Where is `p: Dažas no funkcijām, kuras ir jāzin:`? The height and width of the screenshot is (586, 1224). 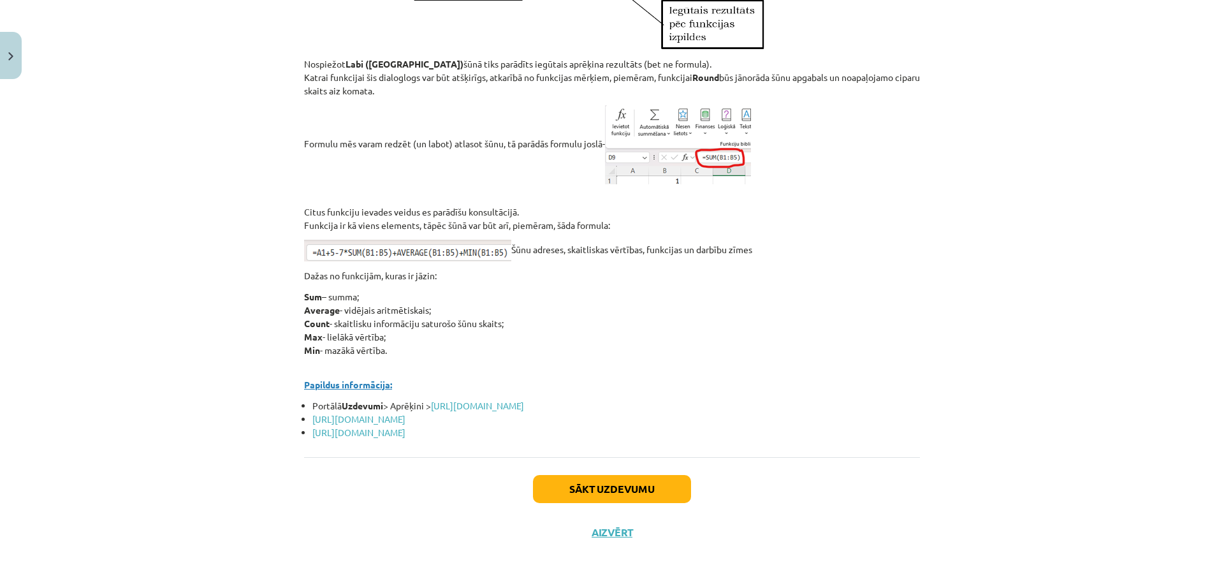
p: Dažas no funkcijām, kuras ir jāzin: is located at coordinates (612, 275).